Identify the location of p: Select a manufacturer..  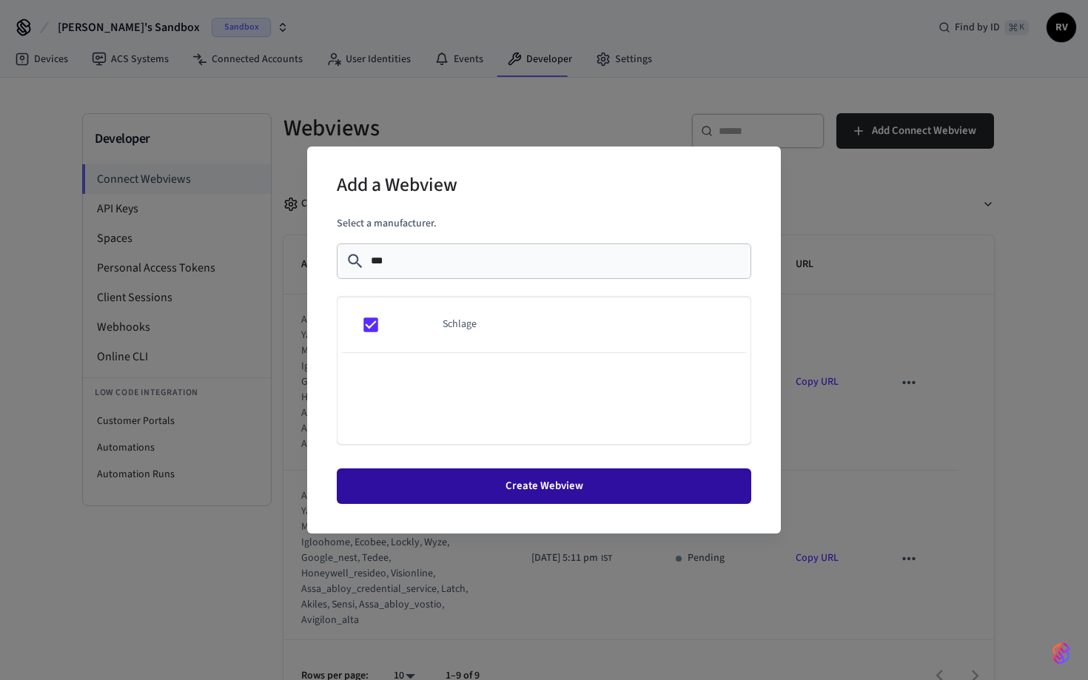
(544, 224).